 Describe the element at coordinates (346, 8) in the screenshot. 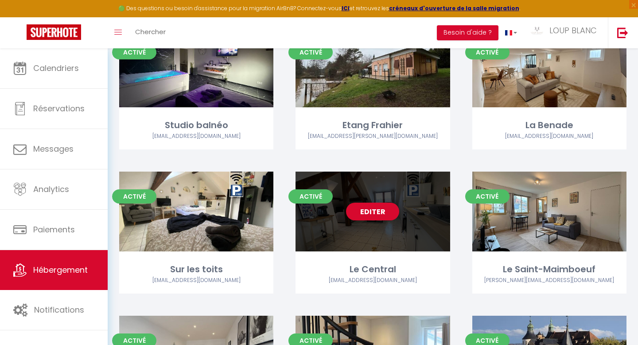

I see `a: ICI` at that location.